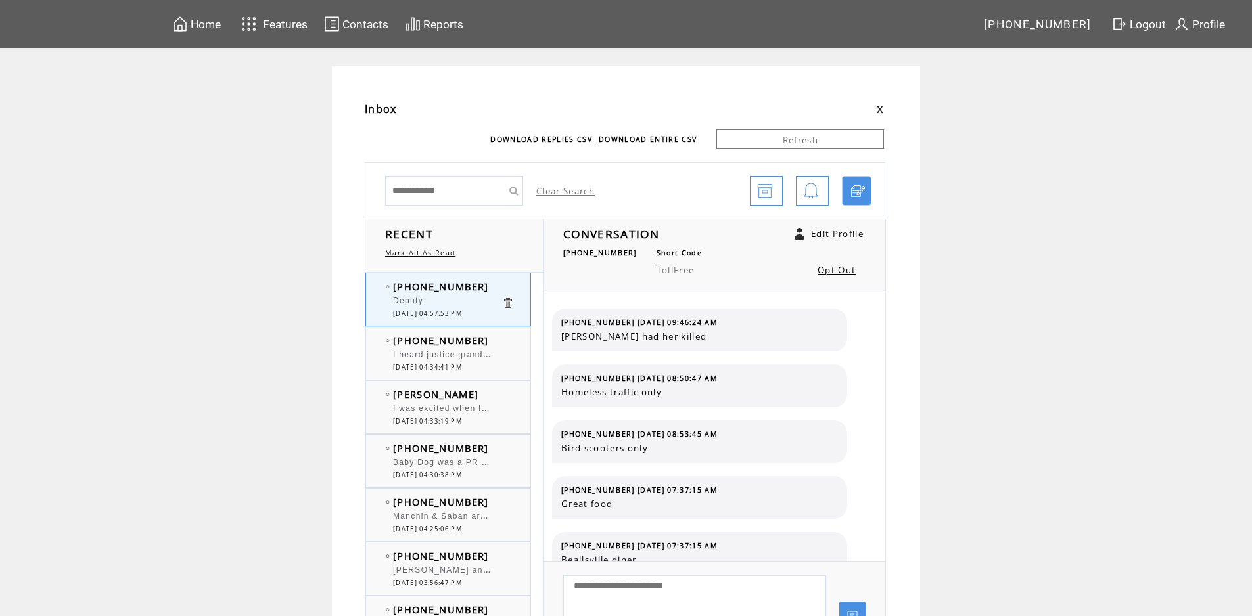 Image resolution: width=1252 pixels, height=616 pixels. I want to click on span: Logout, so click(1147, 24).